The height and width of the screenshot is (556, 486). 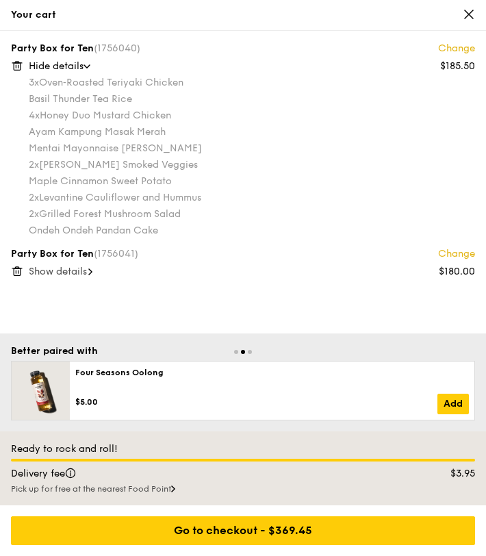 I want to click on div: Maple Cinnamon Sweet Potato, so click(x=252, y=181).